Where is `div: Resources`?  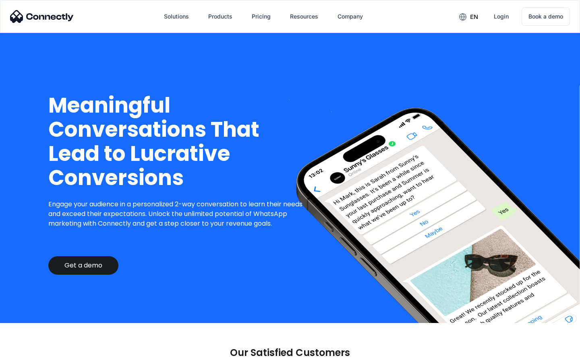
div: Resources is located at coordinates (304, 17).